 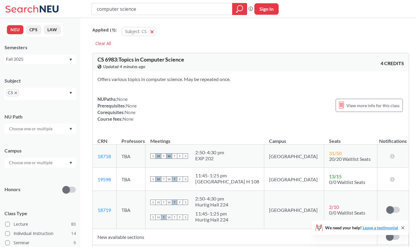 I want to click on th: Professors, so click(x=131, y=138).